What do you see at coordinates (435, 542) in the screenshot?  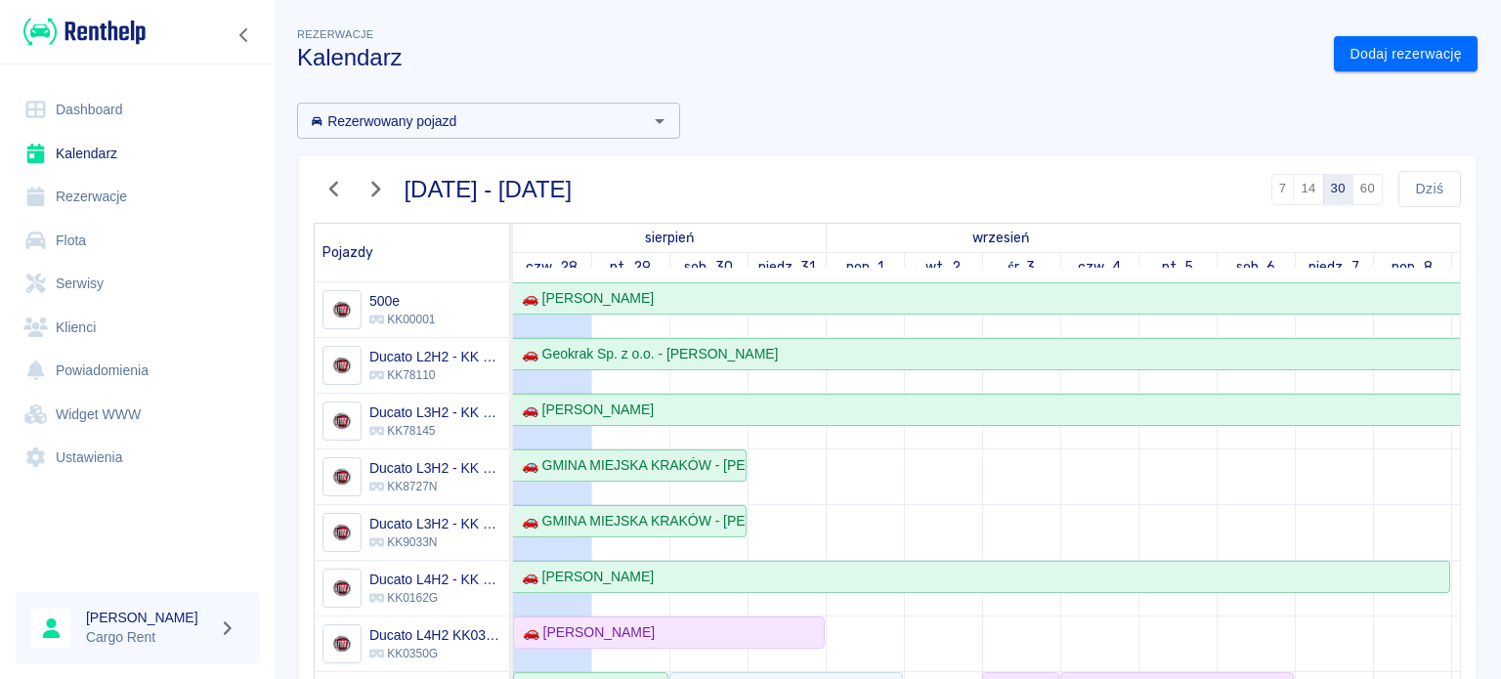 I see `p: KK9033N` at bounding box center [435, 542].